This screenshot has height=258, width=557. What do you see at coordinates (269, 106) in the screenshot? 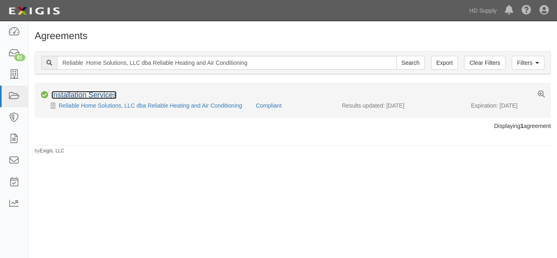
I see `a: Compliant` at bounding box center [269, 106].